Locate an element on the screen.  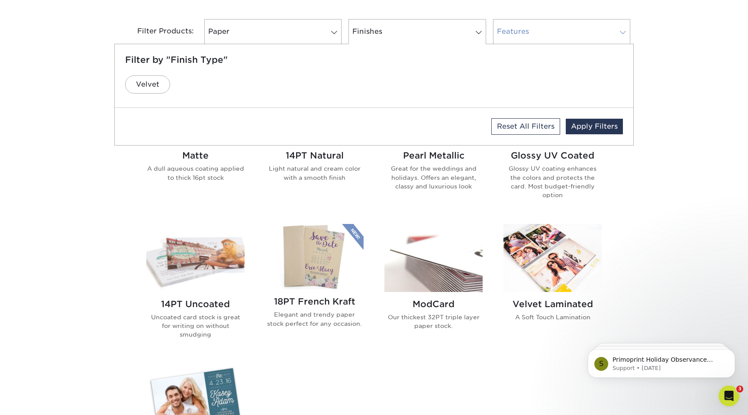
div: Profile image for Support is located at coordinates (26, 33).